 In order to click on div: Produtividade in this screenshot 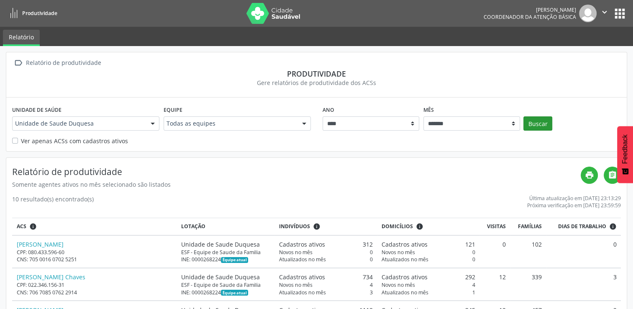, I will do `click(316, 74)`.